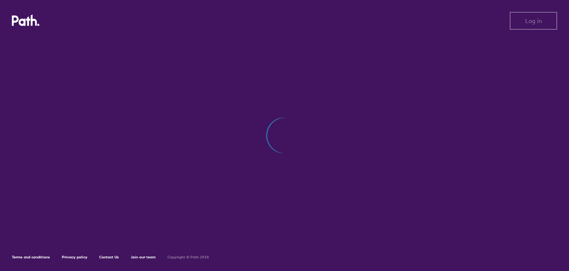 This screenshot has width=569, height=271. I want to click on a: Privacy policy, so click(74, 256).